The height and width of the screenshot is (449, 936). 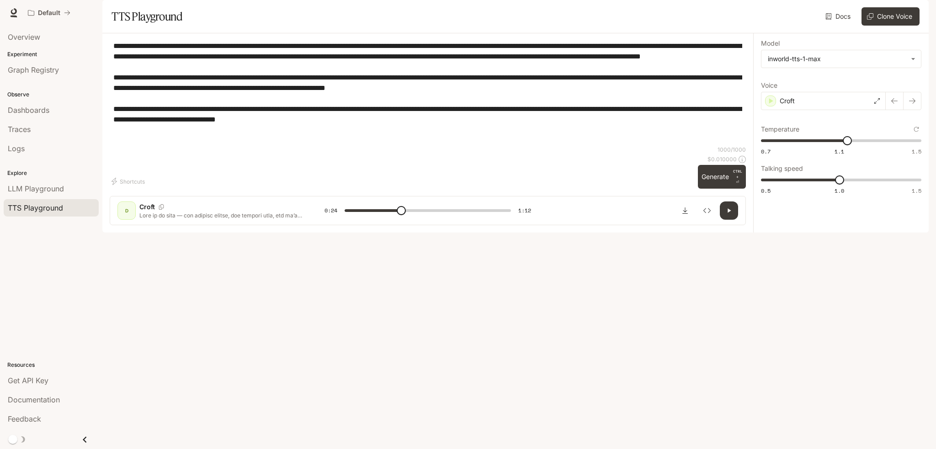 I want to click on span: 0.5, so click(x=766, y=191).